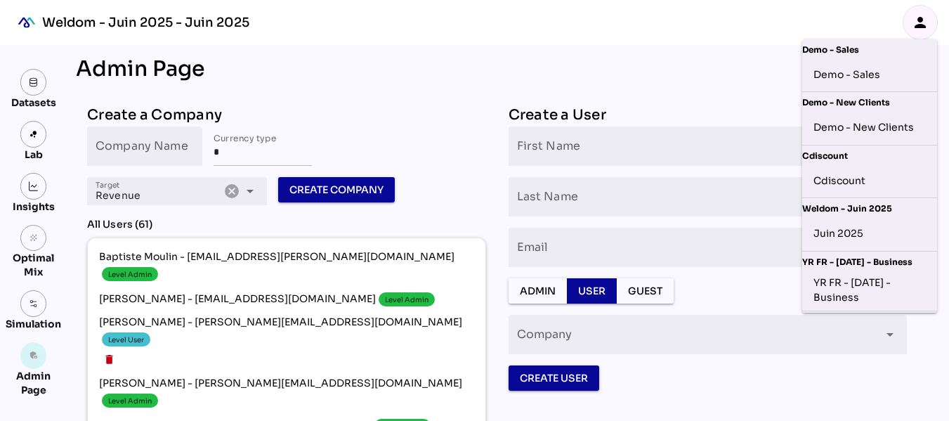 The height and width of the screenshot is (421, 949). I want to click on div: Juin 2025, so click(870, 234).